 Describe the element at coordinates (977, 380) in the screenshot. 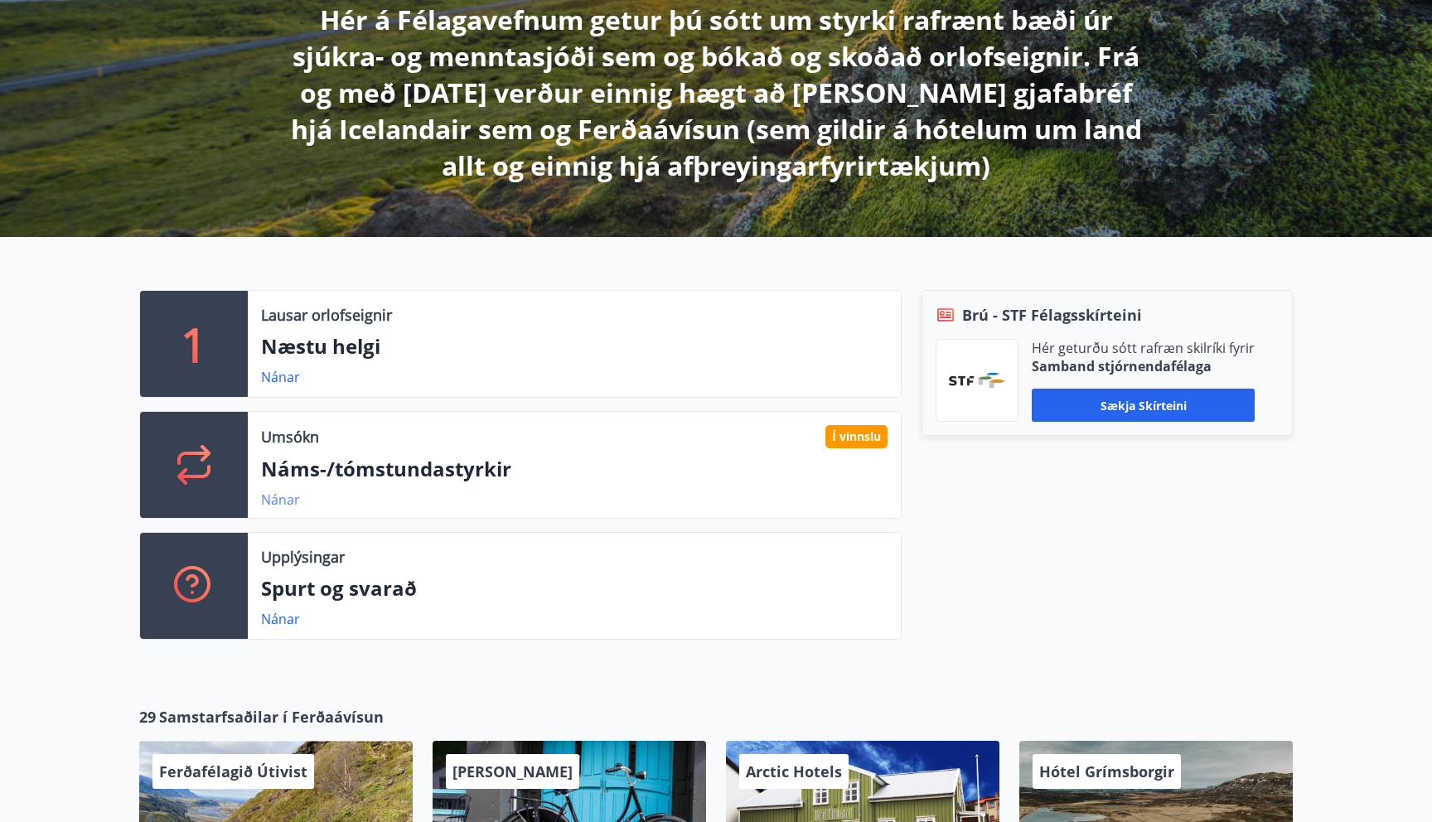

I see `img: vjCaq2fThgY3EUYqSgpjEiBg6WP39ov69hlhuPVN.png` at that location.